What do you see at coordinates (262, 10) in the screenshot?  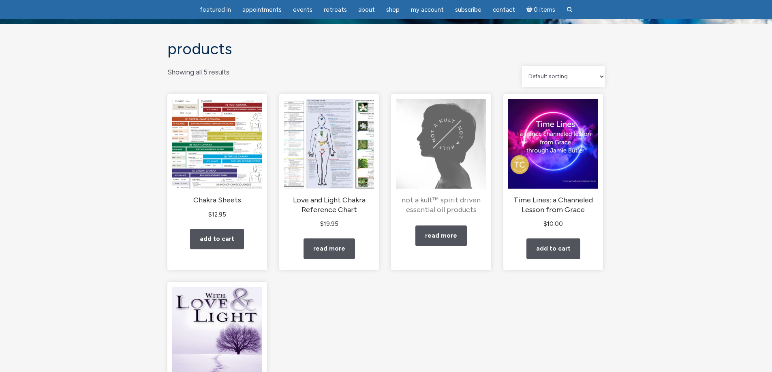 I see `span: Appointments` at bounding box center [262, 10].